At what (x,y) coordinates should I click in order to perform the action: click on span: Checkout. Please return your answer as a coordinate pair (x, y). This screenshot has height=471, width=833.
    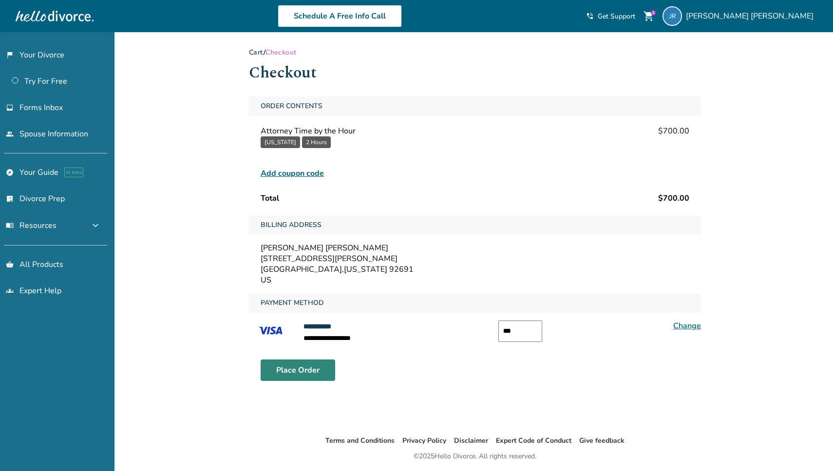
    Looking at the image, I should click on (281, 52).